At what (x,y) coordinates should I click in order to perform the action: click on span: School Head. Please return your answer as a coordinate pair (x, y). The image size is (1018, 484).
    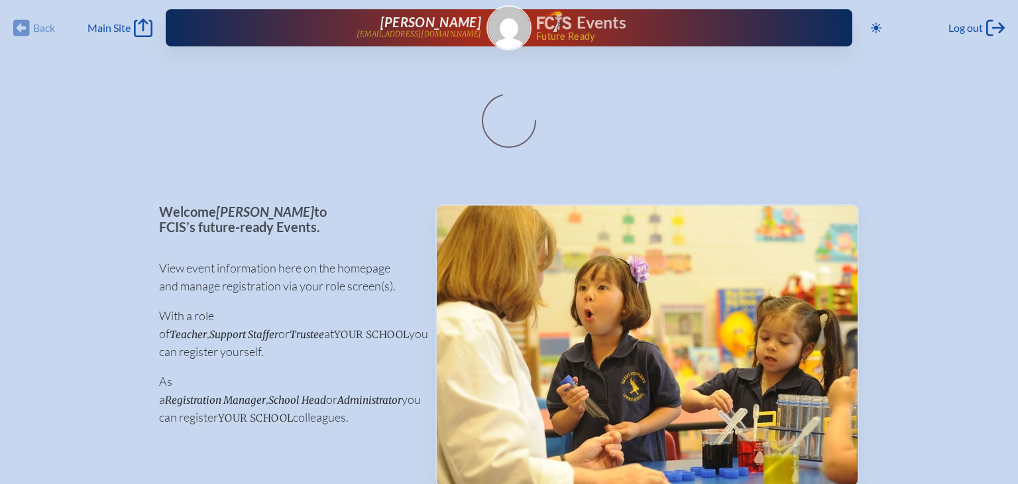
    Looking at the image, I should click on (297, 400).